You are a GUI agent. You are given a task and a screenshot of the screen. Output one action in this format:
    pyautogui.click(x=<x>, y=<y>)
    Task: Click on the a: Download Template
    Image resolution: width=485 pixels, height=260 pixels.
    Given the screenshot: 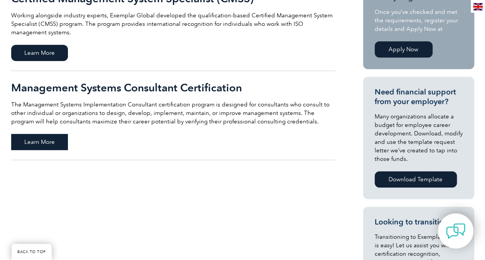 What is the action you would take?
    pyautogui.click(x=416, y=179)
    